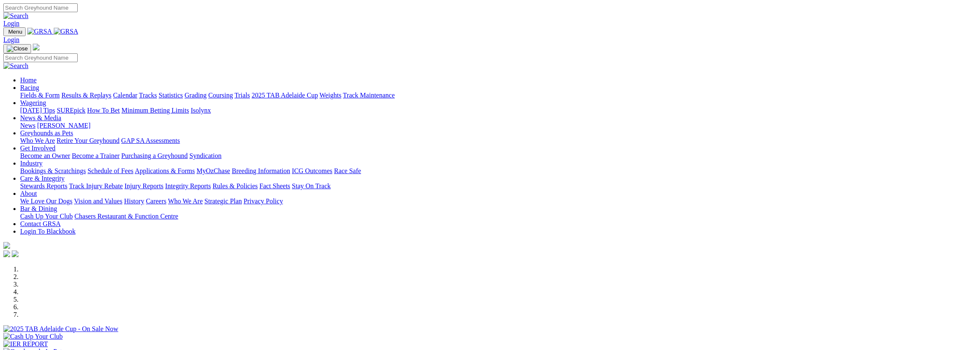 This screenshot has width=957, height=350. I want to click on div: News & Media, so click(487, 126).